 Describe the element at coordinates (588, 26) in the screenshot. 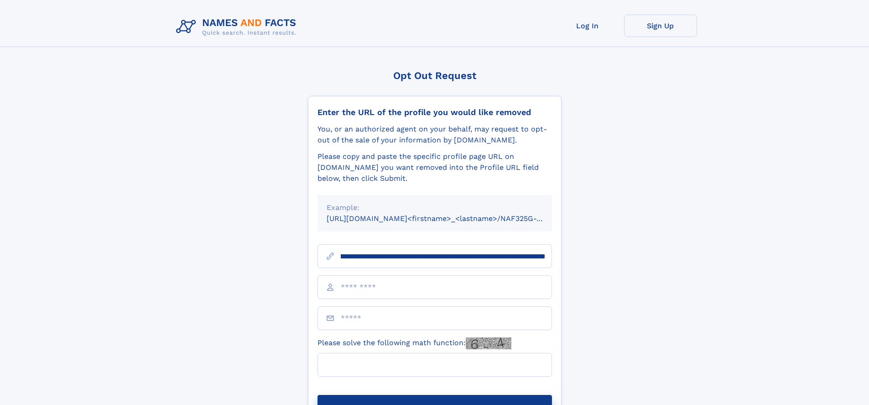

I see `a: Log In` at that location.